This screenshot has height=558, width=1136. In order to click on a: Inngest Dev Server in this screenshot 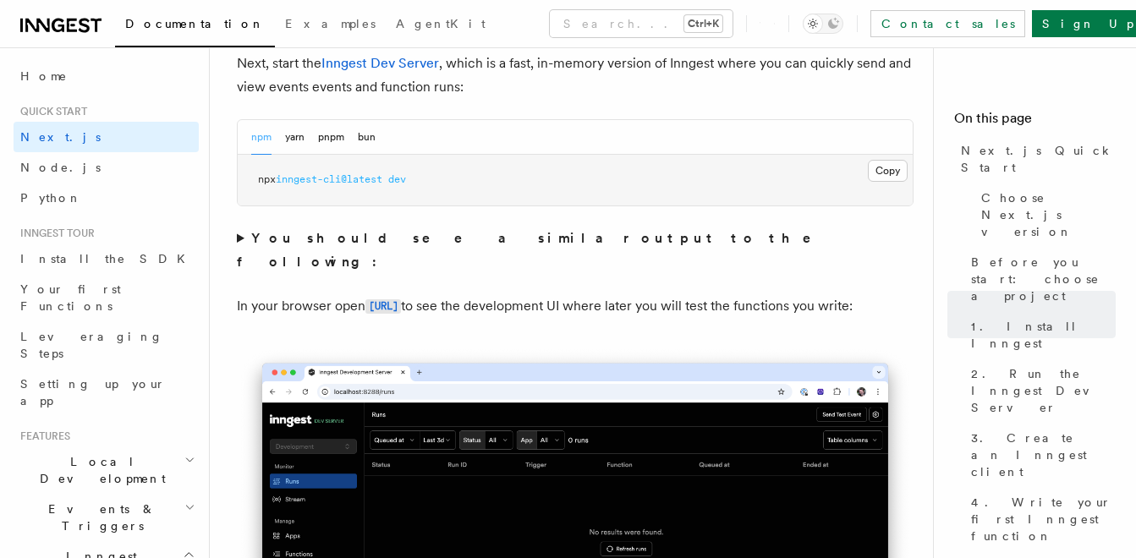, I will do `click(380, 63)`.